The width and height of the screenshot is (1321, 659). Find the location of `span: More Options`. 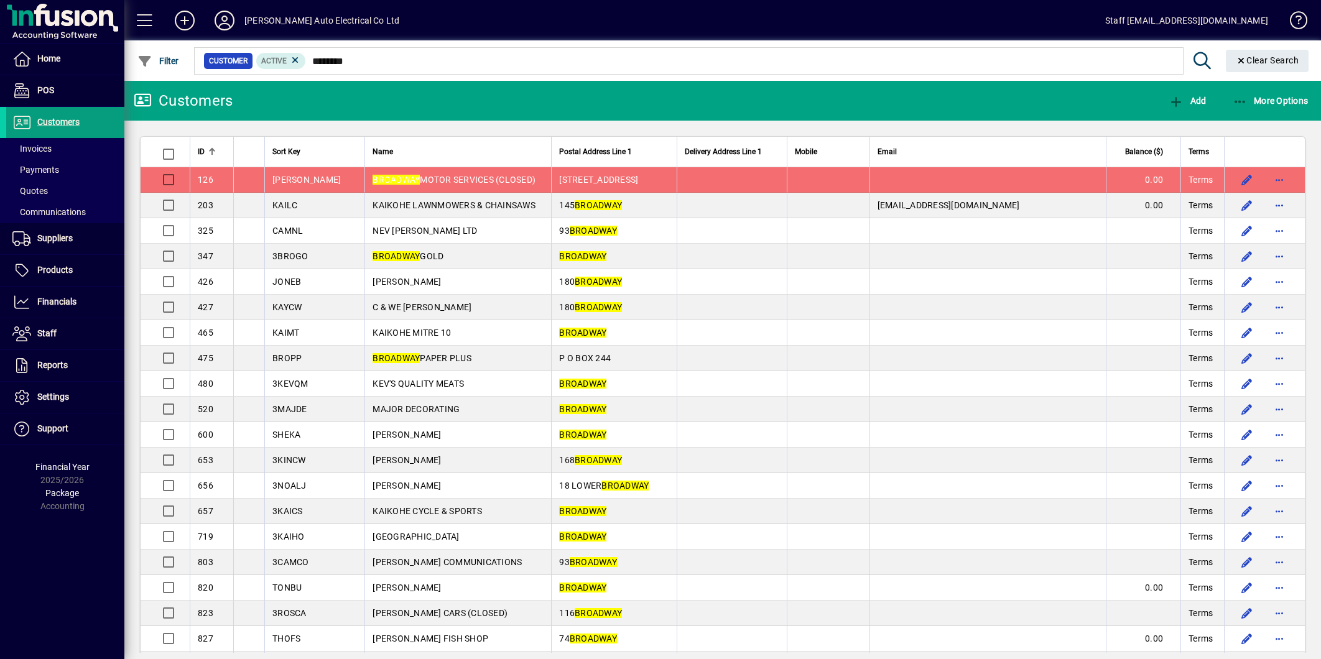

span: More Options is located at coordinates (1271, 101).